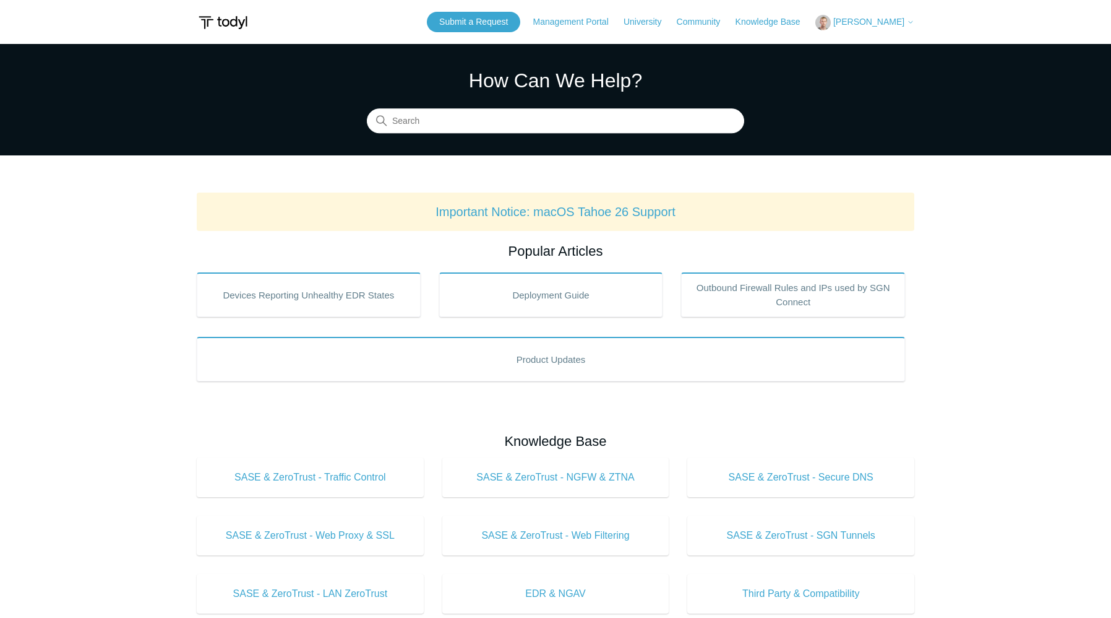 Image resolution: width=1111 pixels, height=618 pixels. Describe the element at coordinates (801, 535) in the screenshot. I see `span: SASE & ZeroTrust - SGN Tunnels` at that location.